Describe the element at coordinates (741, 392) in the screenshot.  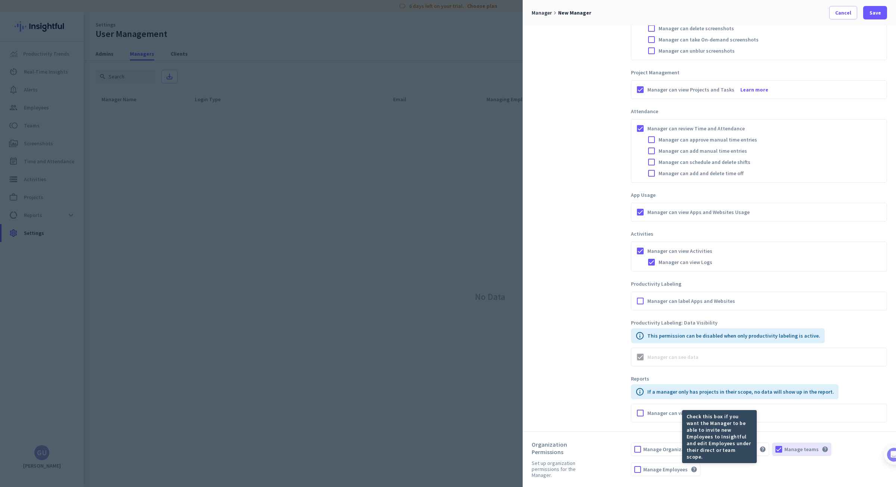
I see `p: If a manager only has projects in their scope, no data will show up in the report.` at that location.